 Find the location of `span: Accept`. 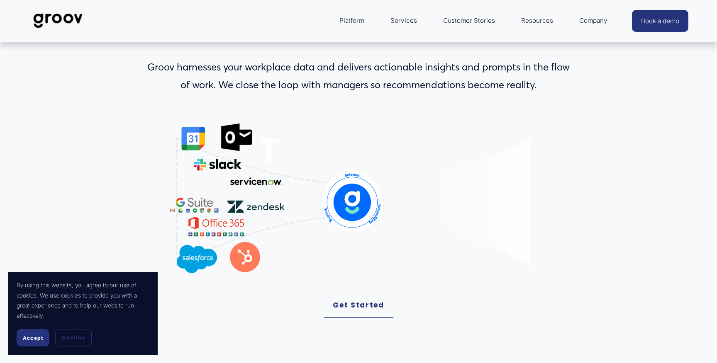

span: Accept is located at coordinates (33, 338).